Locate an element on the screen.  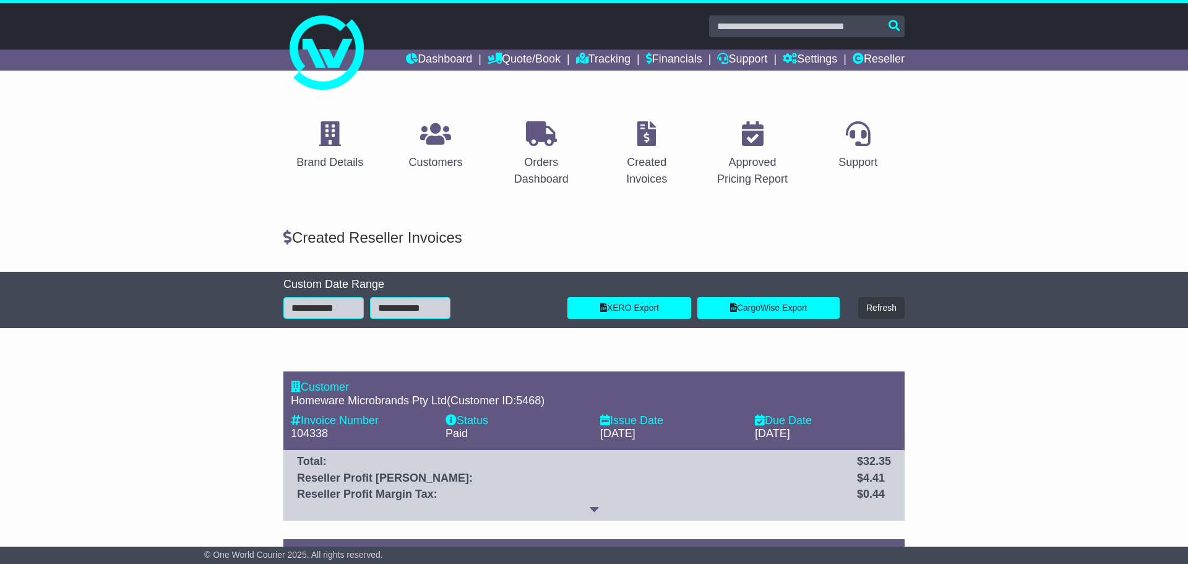
a: Financials is located at coordinates (674, 60).